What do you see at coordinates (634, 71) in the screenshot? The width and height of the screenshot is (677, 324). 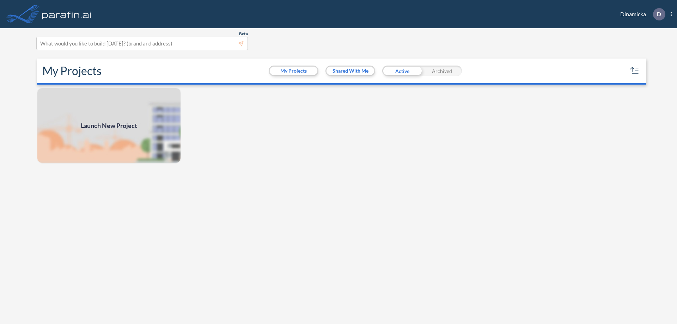 I see `button: sort` at bounding box center [634, 71].